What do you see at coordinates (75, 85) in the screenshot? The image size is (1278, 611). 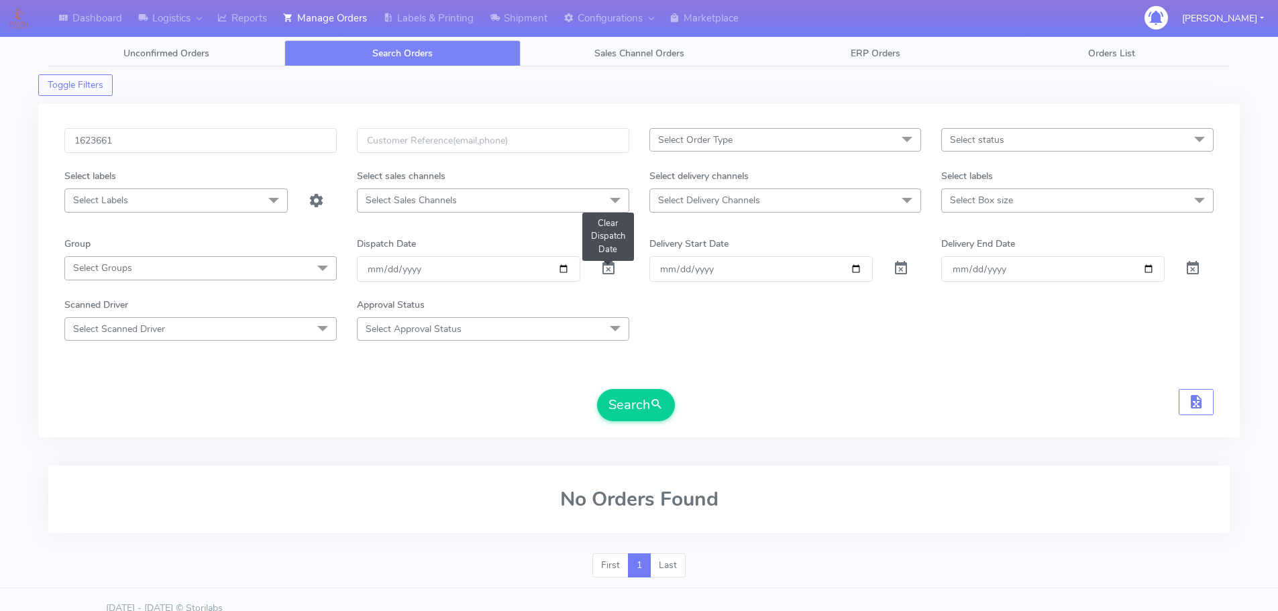 I see `button: Toggle Filters` at bounding box center [75, 85].